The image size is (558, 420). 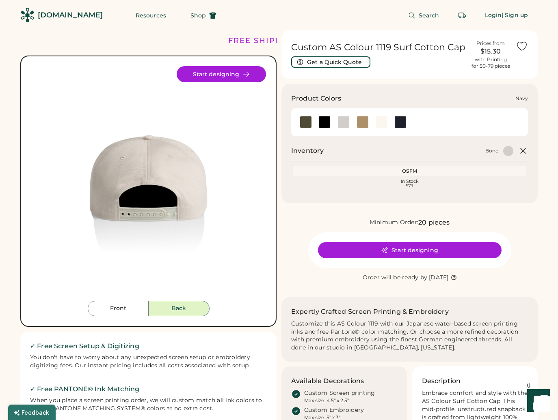 What do you see at coordinates (394, 223) in the screenshot?
I see `div: Minimum Order:` at bounding box center [394, 223].